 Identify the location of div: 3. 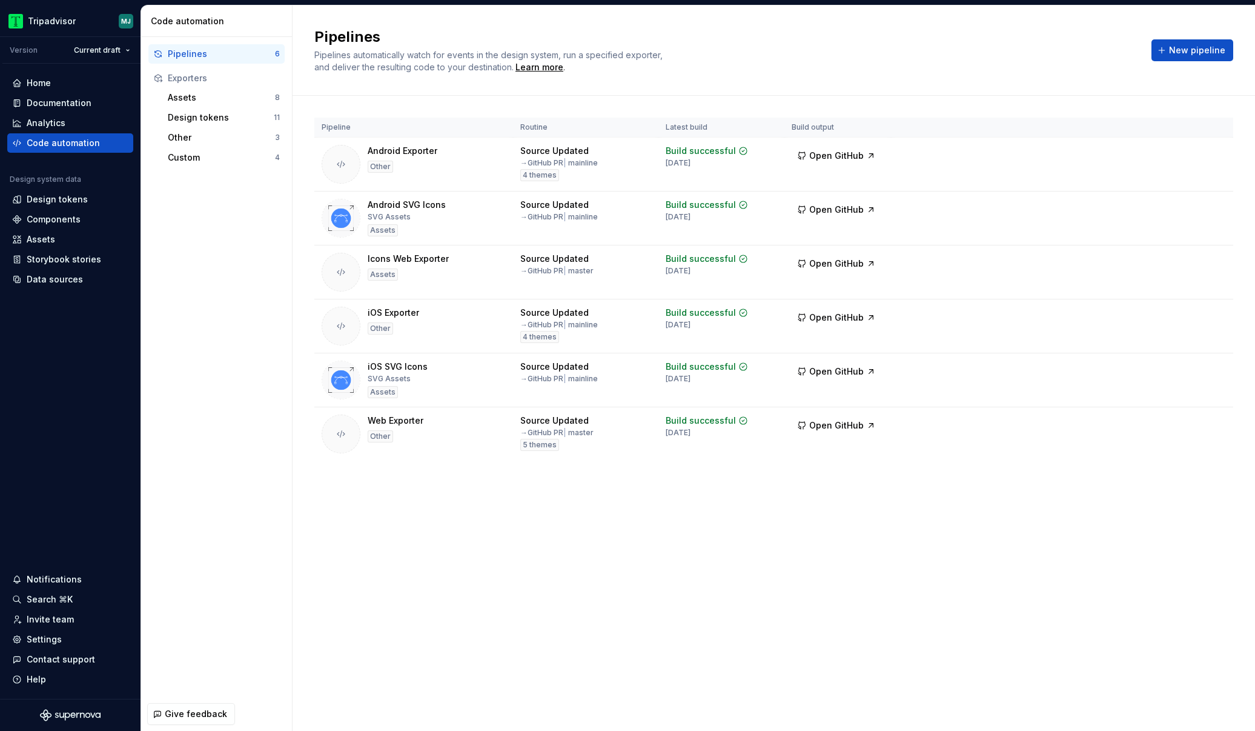
(277, 138).